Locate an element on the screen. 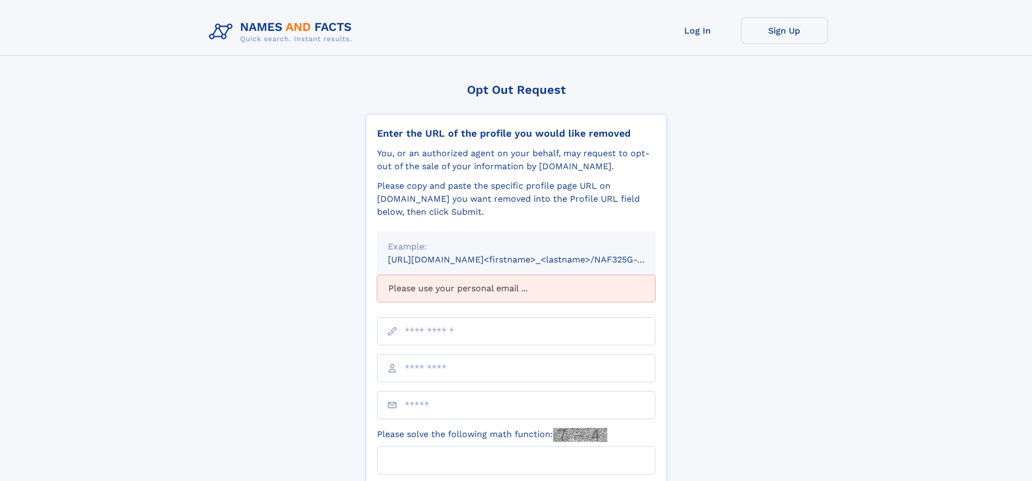  a: Sign Up is located at coordinates (784, 30).